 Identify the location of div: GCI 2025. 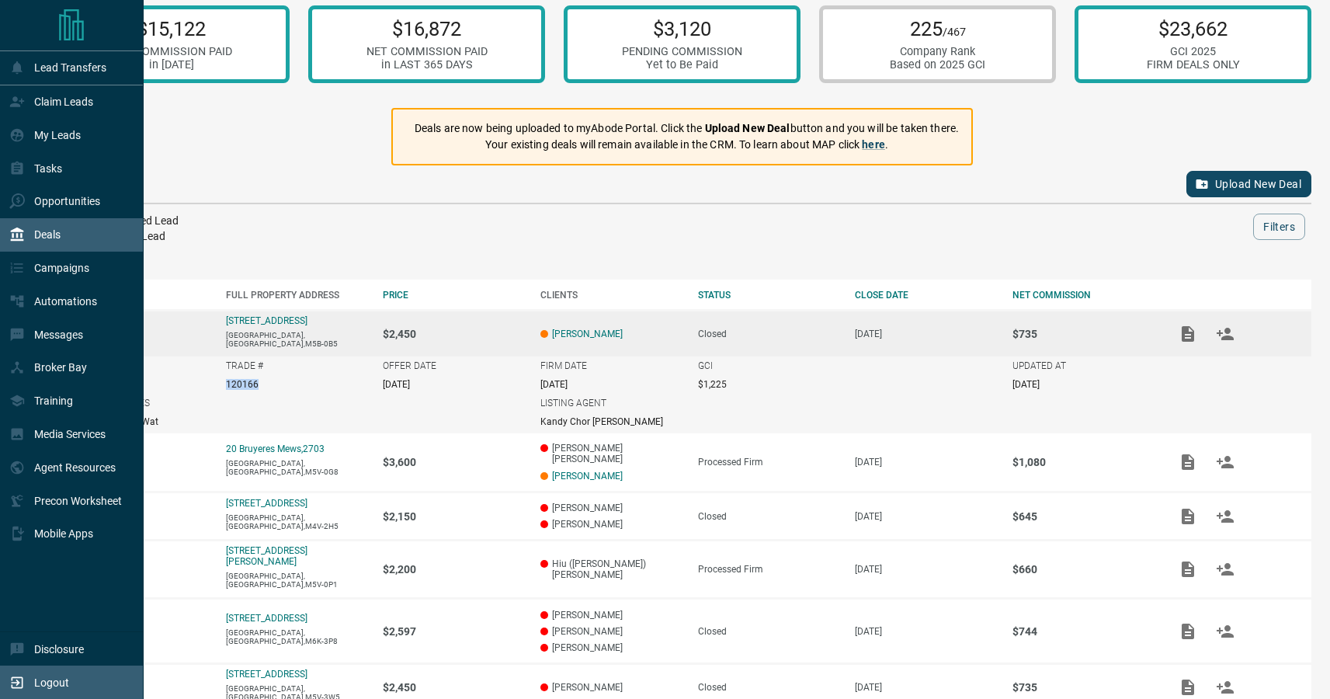
(1194, 51).